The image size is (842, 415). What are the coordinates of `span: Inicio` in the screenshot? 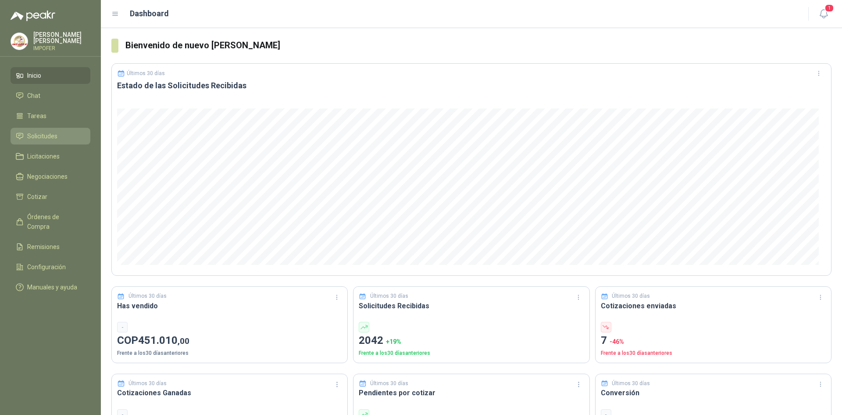 It's located at (34, 75).